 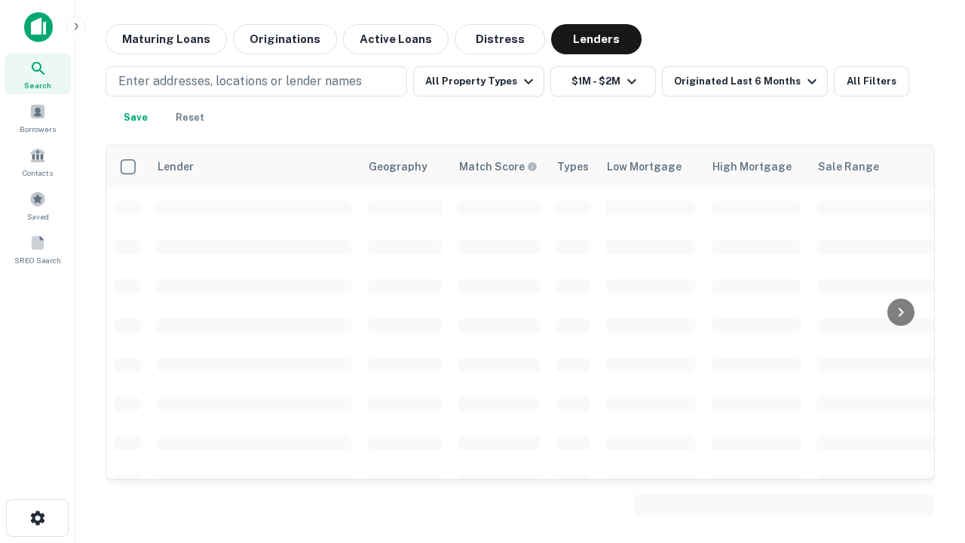 I want to click on span: Saved, so click(x=38, y=216).